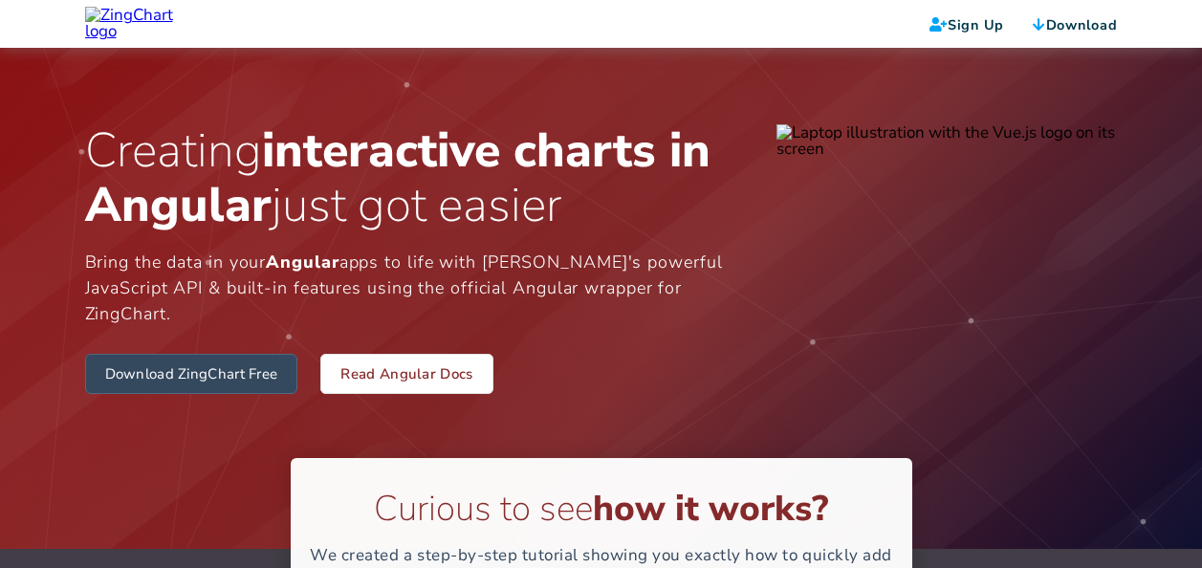 This screenshot has width=1202, height=568. Describe the element at coordinates (967, 25) in the screenshot. I see `a: Sign Up` at that location.